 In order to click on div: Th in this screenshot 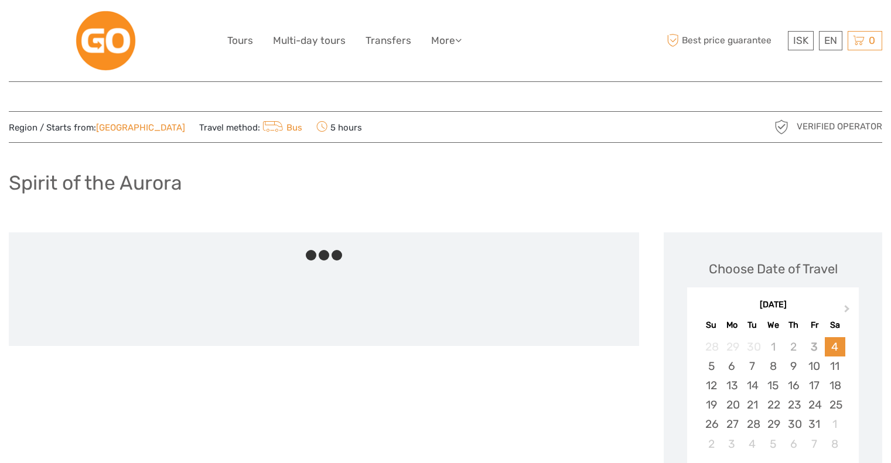, I will do `click(793, 325)`.